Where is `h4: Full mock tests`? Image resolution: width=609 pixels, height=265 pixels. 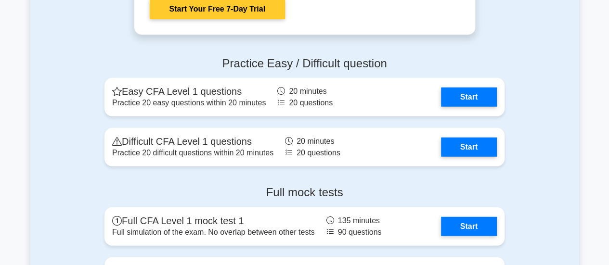
h4: Full mock tests is located at coordinates (304, 193).